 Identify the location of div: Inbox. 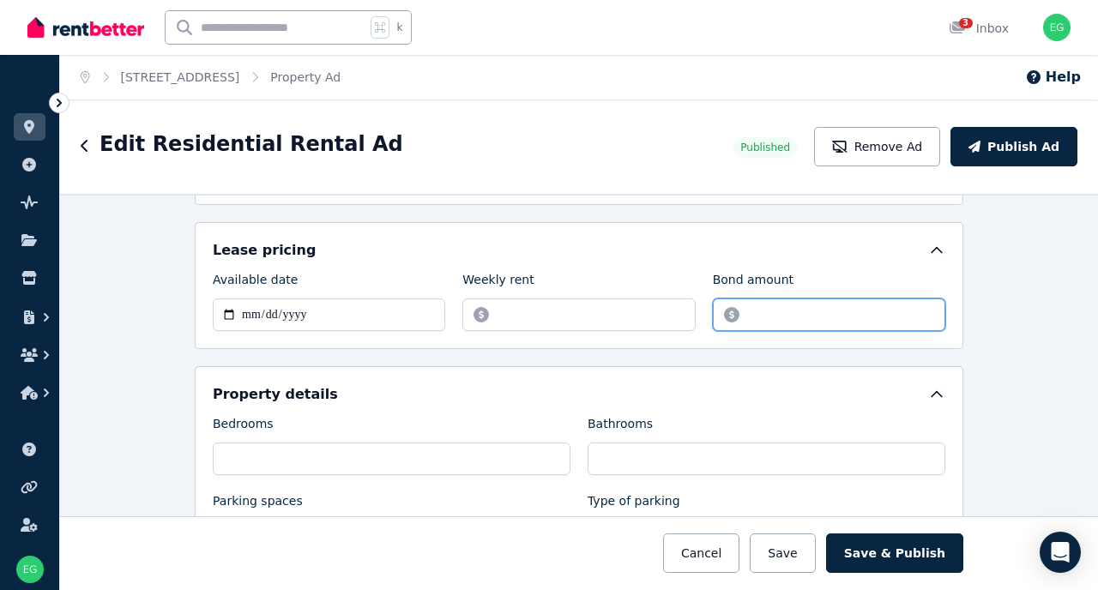
(979, 28).